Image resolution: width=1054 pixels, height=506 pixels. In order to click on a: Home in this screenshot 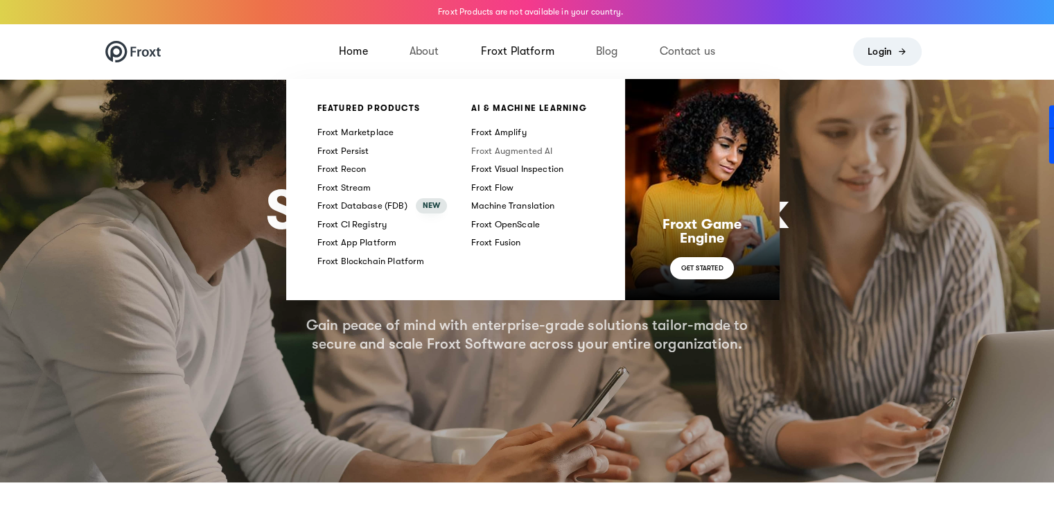, I will do `click(353, 51)`.